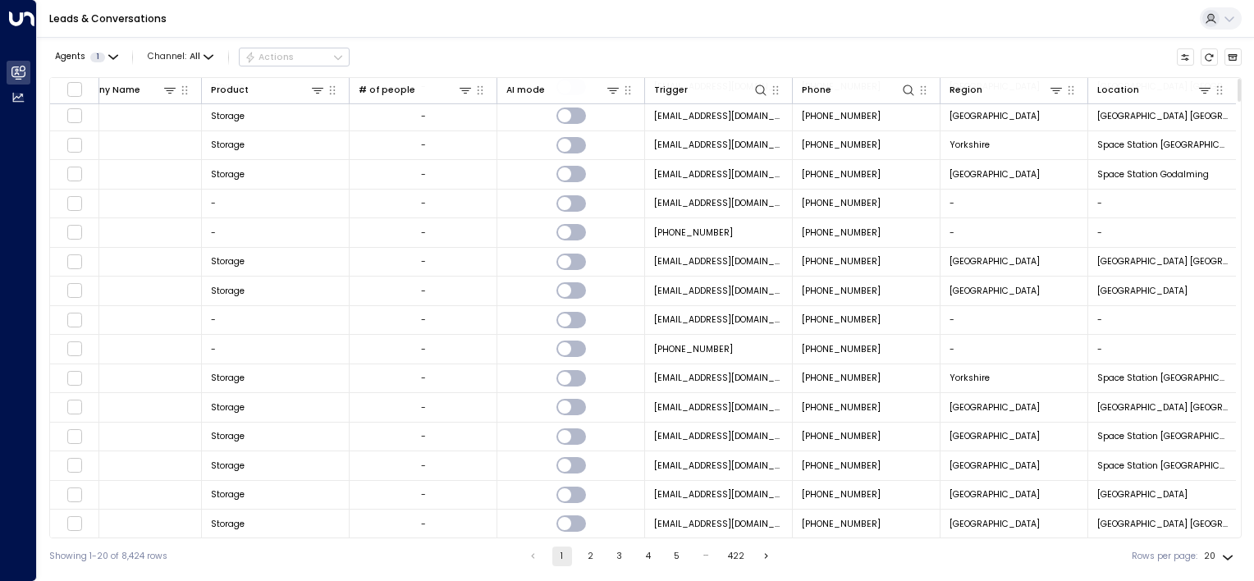 Image resolution: width=1254 pixels, height=581 pixels. Describe the element at coordinates (648, 556) in the screenshot. I see `button: Go to page 4` at that location.